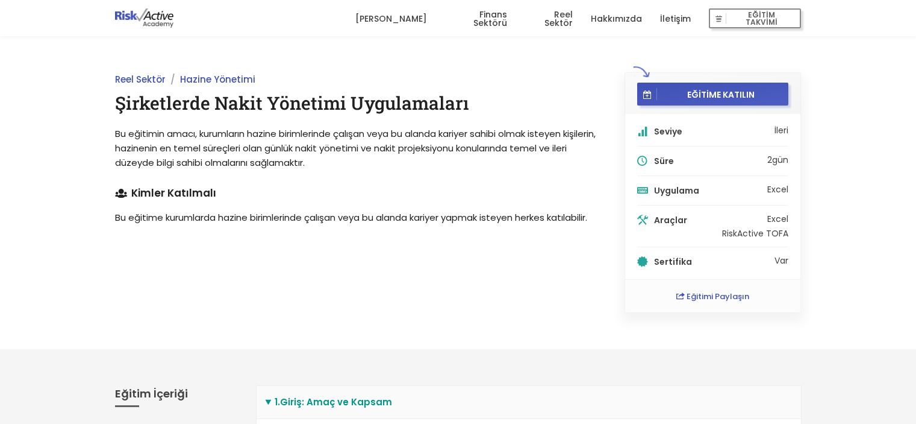 This screenshot has height=424, width=916. I want to click on li: 2 gün, so click(713, 166).